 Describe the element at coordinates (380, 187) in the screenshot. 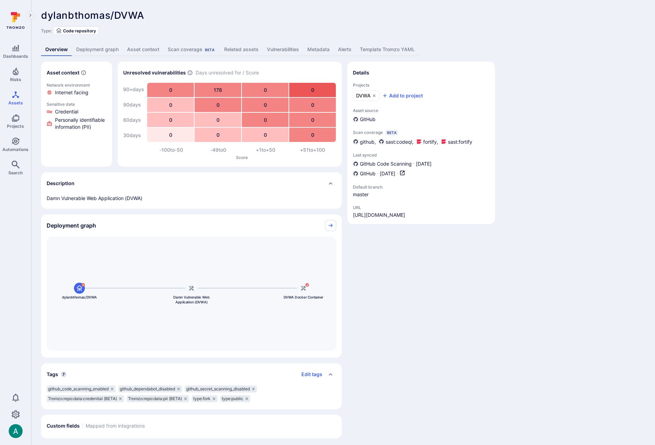

I see `span: Default branch` at that location.